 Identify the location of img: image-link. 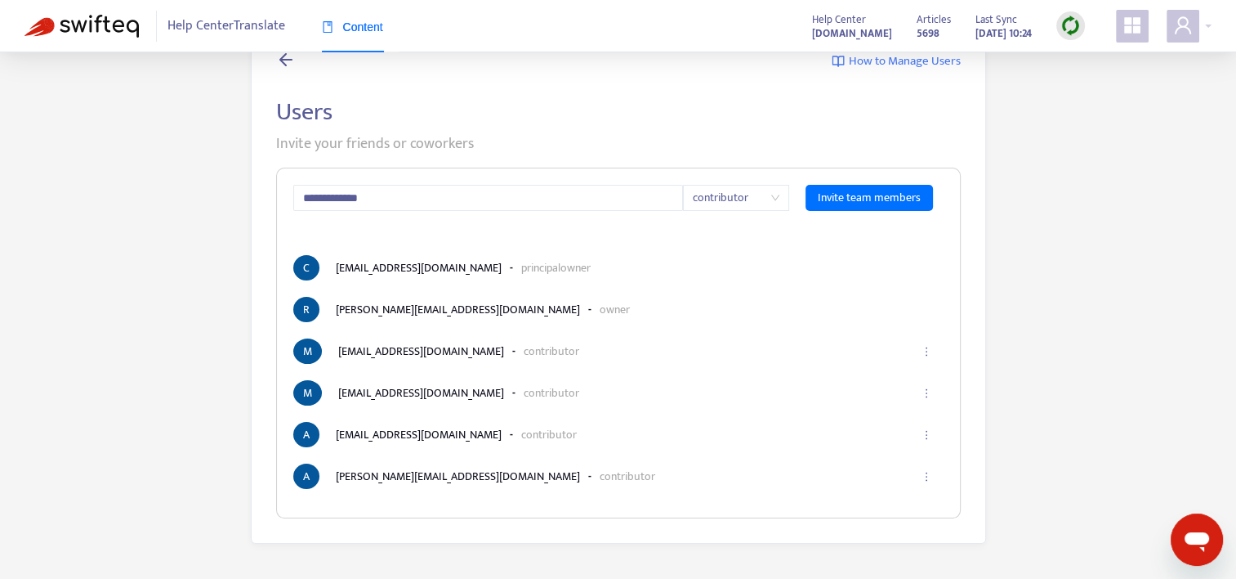
(838, 61).